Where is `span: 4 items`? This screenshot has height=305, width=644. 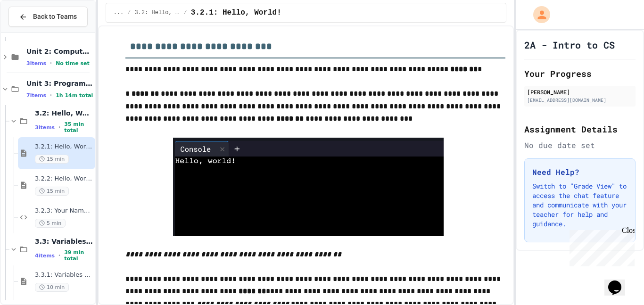
span: 4 items is located at coordinates (45, 255).